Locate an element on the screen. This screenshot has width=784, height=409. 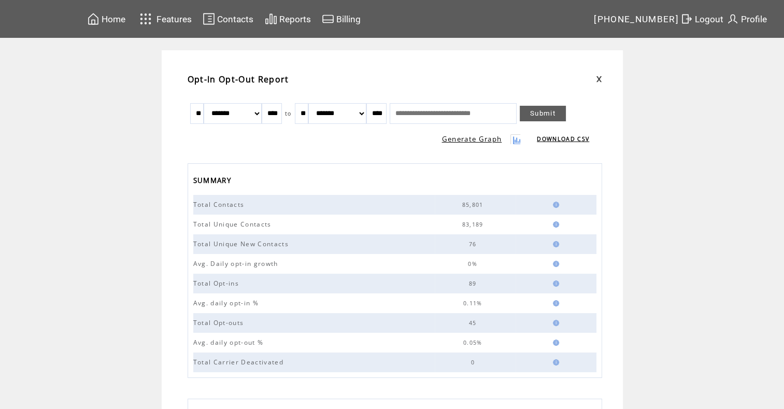
img: contacts.svg is located at coordinates (209, 19).